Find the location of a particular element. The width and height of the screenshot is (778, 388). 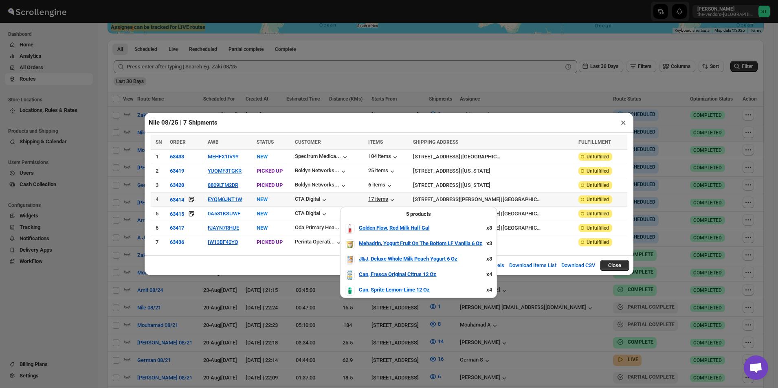

div: 63414 is located at coordinates (177, 200).